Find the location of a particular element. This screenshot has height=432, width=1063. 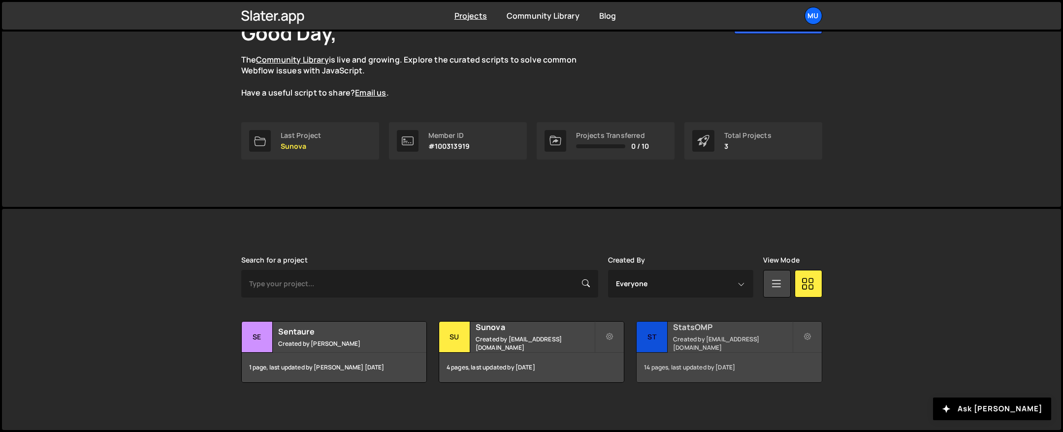

p: The is live and growing. Explore the curated scripts to solve common Webflow issues with JavaScri... is located at coordinates (419, 76).